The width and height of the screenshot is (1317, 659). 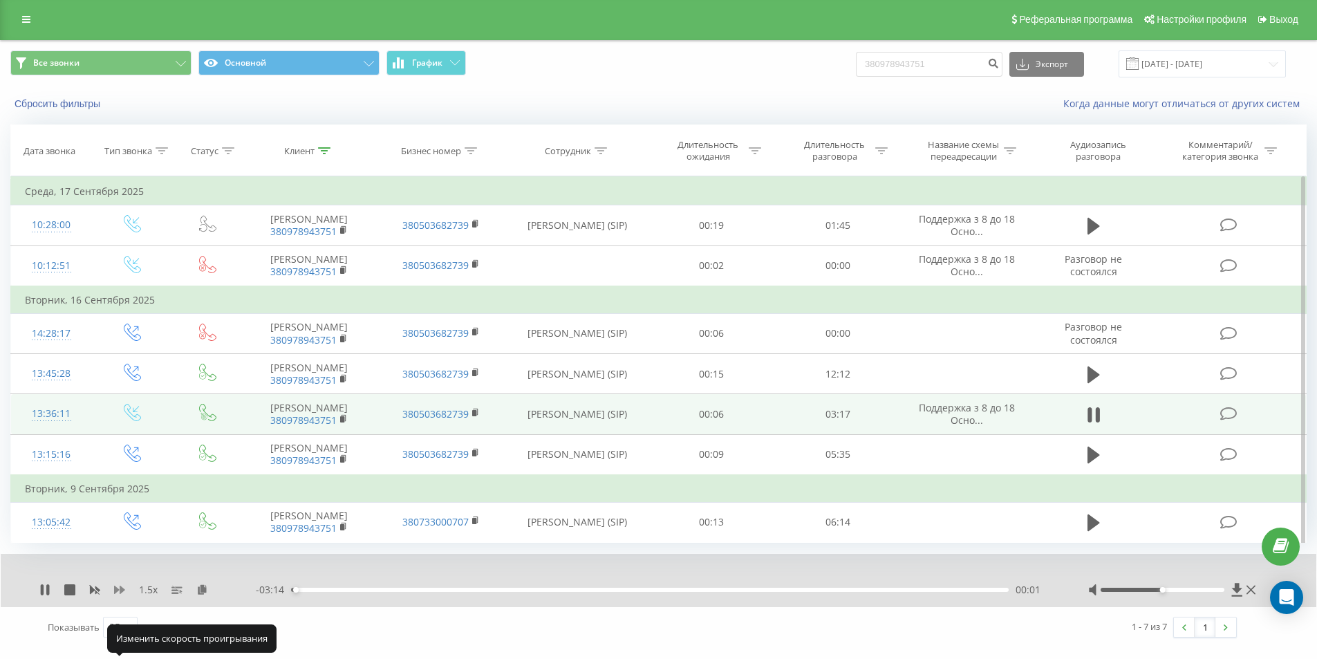 I want to click on div: 1 - 7 из 7, so click(x=1149, y=626).